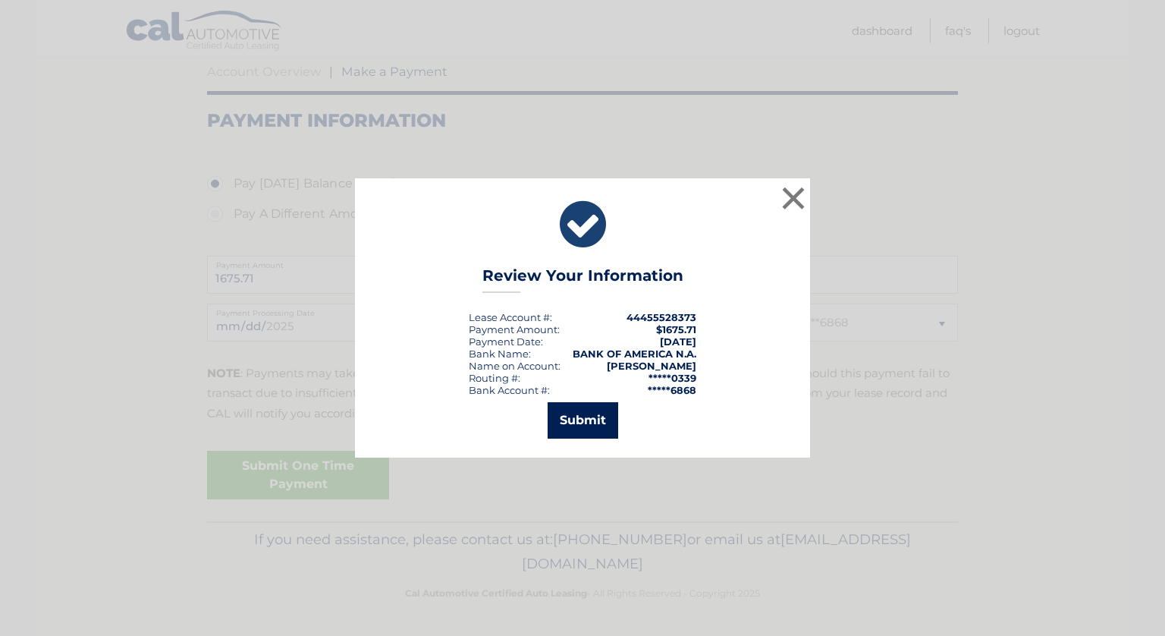 This screenshot has width=1165, height=636. Describe the element at coordinates (509, 390) in the screenshot. I see `div: Bank Account #:` at that location.